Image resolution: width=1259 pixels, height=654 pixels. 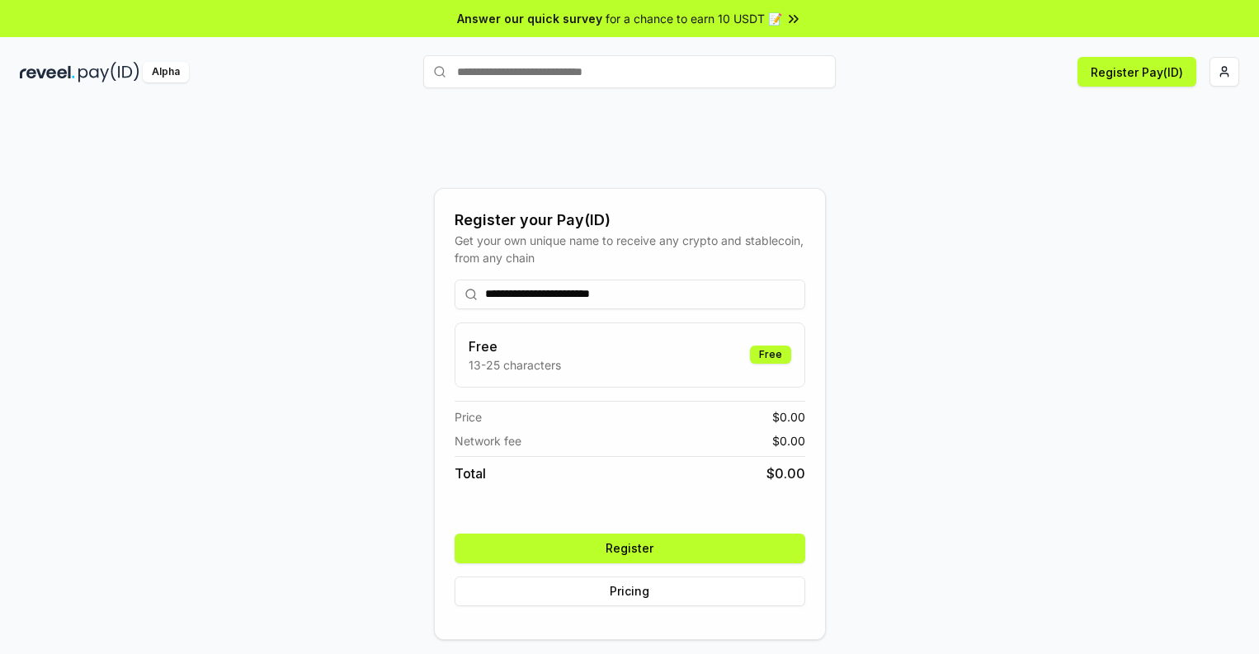 I want to click on p: 13-25 characters, so click(x=515, y=365).